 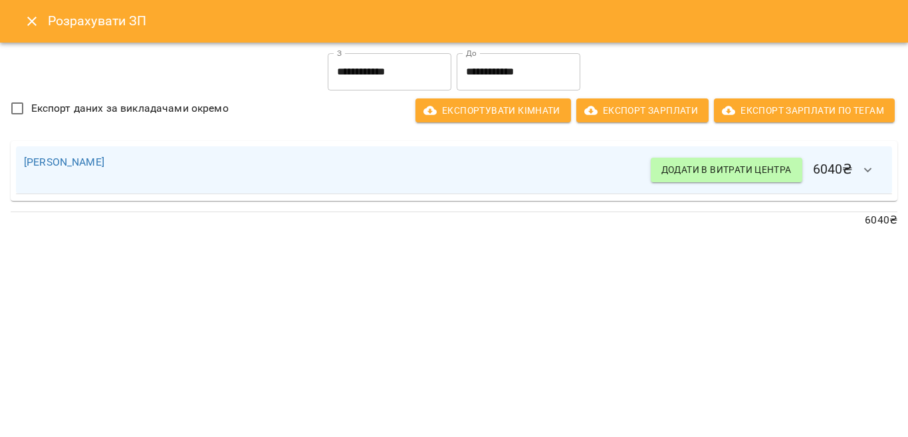 I want to click on button: Додати в витрати центра, so click(x=727, y=170).